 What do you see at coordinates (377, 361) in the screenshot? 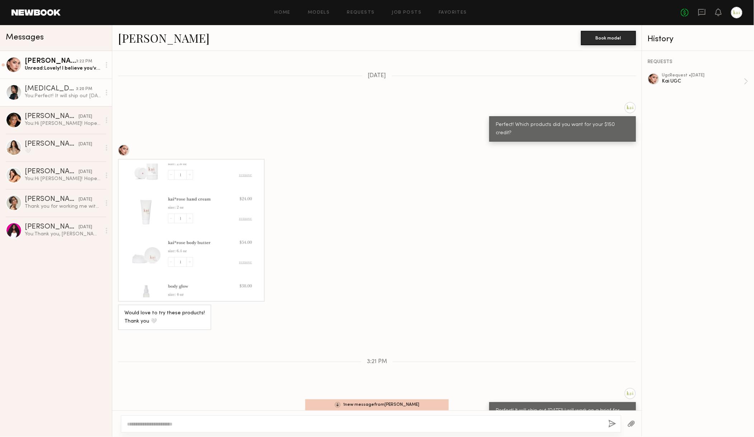
I see `span: 3:21 PM` at bounding box center [377, 361].